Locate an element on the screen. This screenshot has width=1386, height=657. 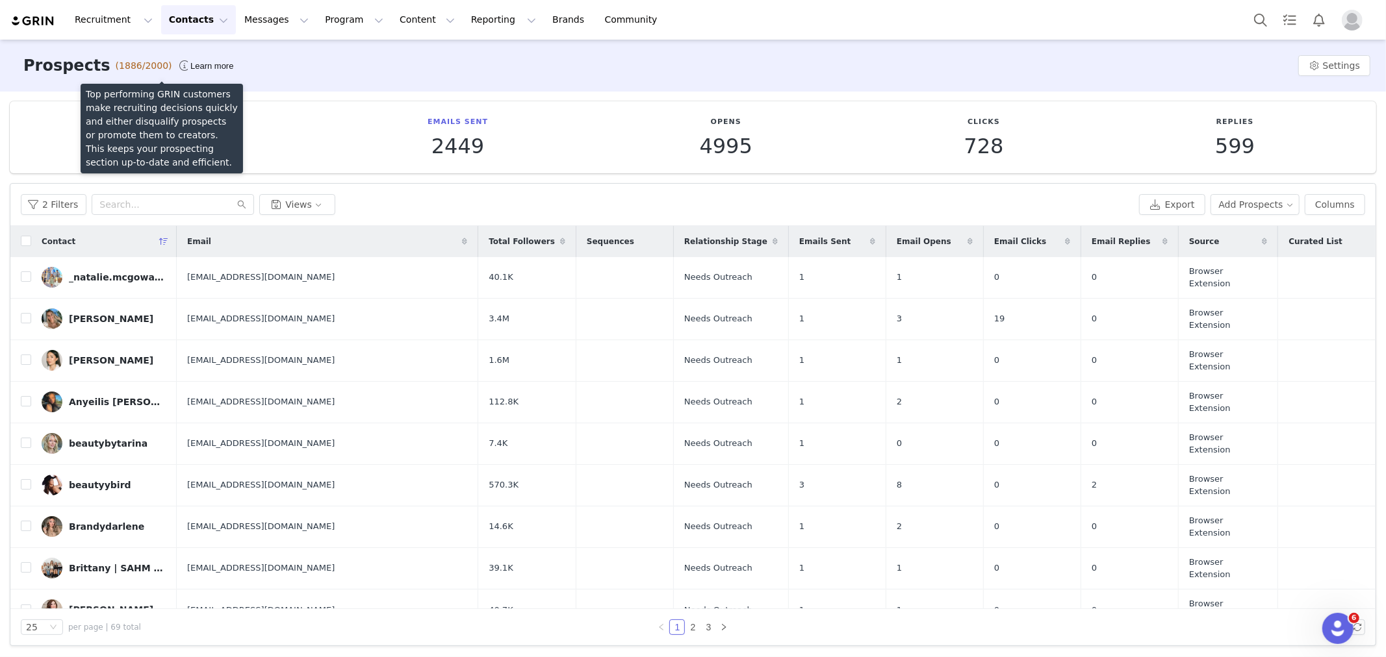
button: Views is located at coordinates (297, 205).